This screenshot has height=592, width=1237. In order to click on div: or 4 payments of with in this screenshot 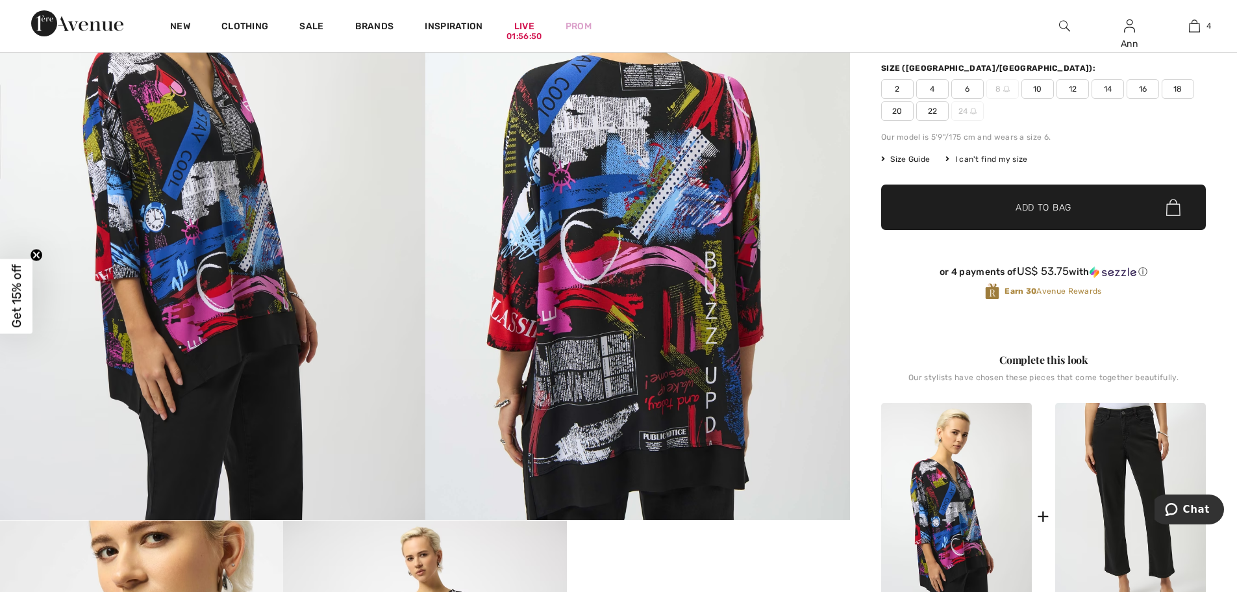, I will do `click(1044, 272)`.